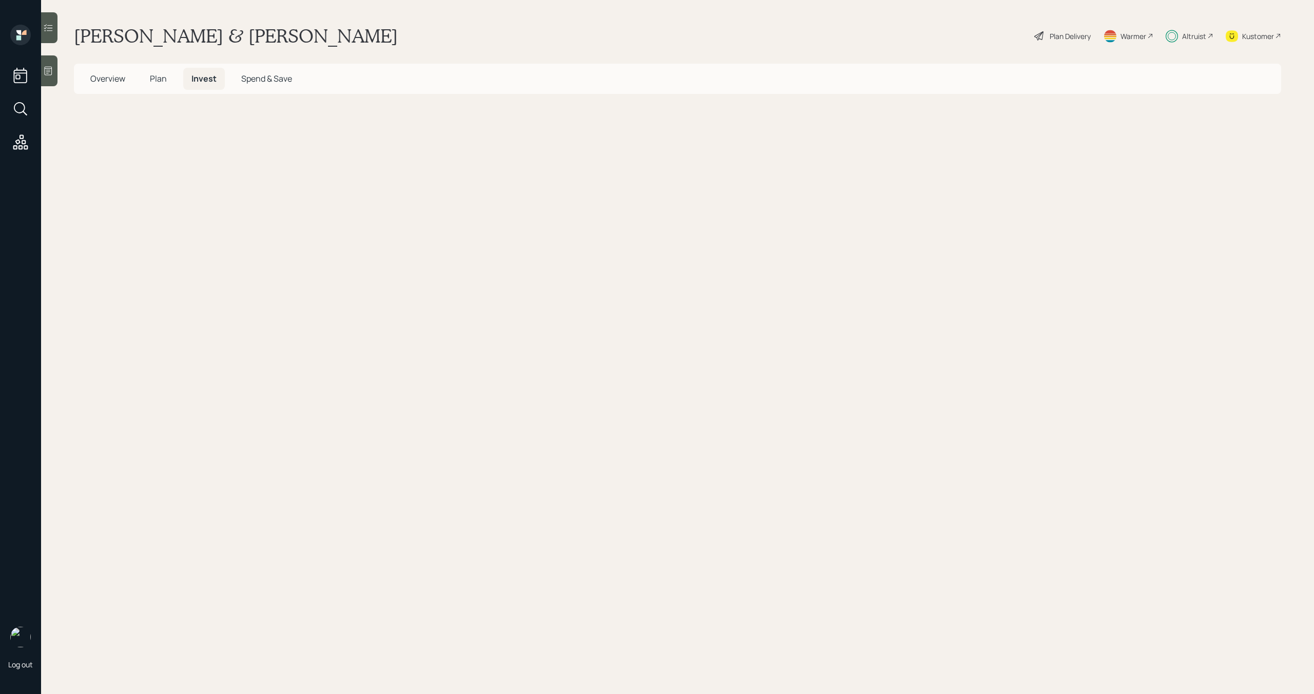 This screenshot has width=1314, height=694. I want to click on div: Log out, so click(21, 664).